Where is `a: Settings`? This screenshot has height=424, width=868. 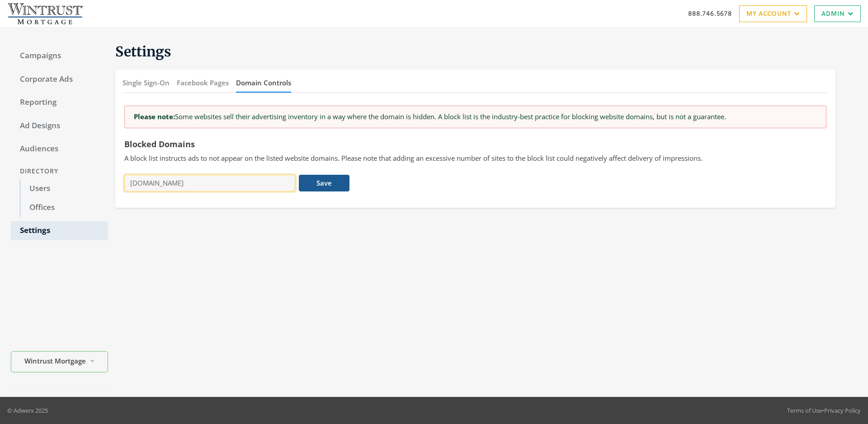
a: Settings is located at coordinates (59, 231).